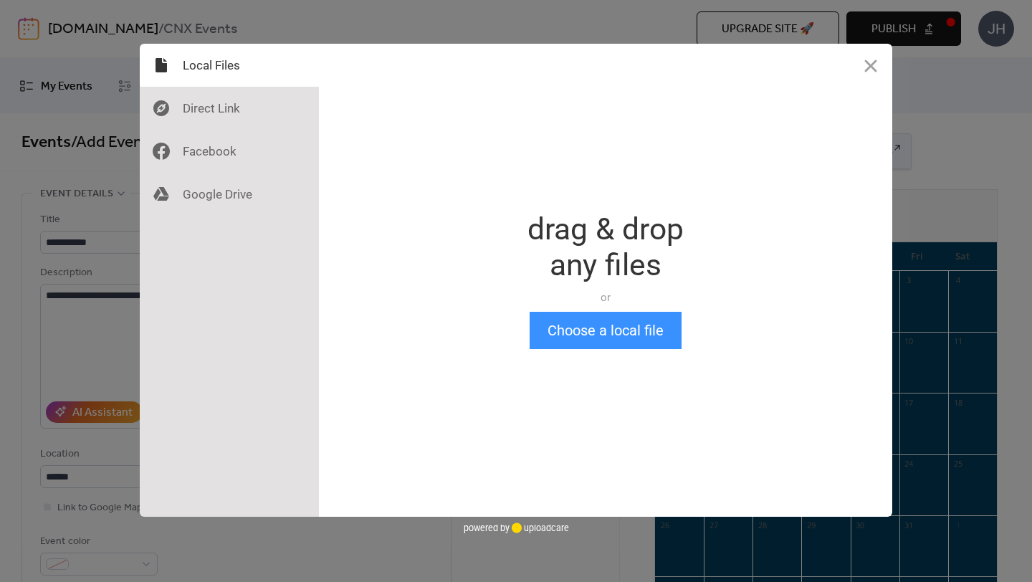  What do you see at coordinates (229, 194) in the screenshot?
I see `div: Google Drive` at bounding box center [229, 194].